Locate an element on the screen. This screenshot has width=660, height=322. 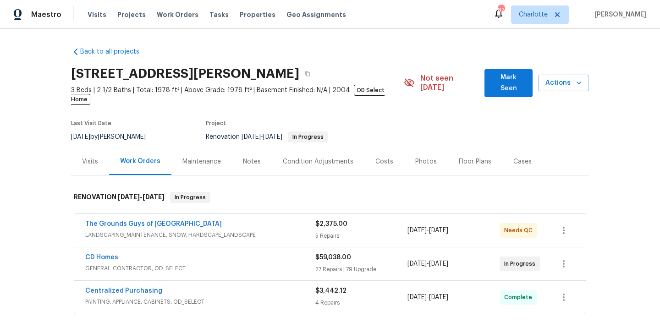
span: Projects is located at coordinates (132, 15).